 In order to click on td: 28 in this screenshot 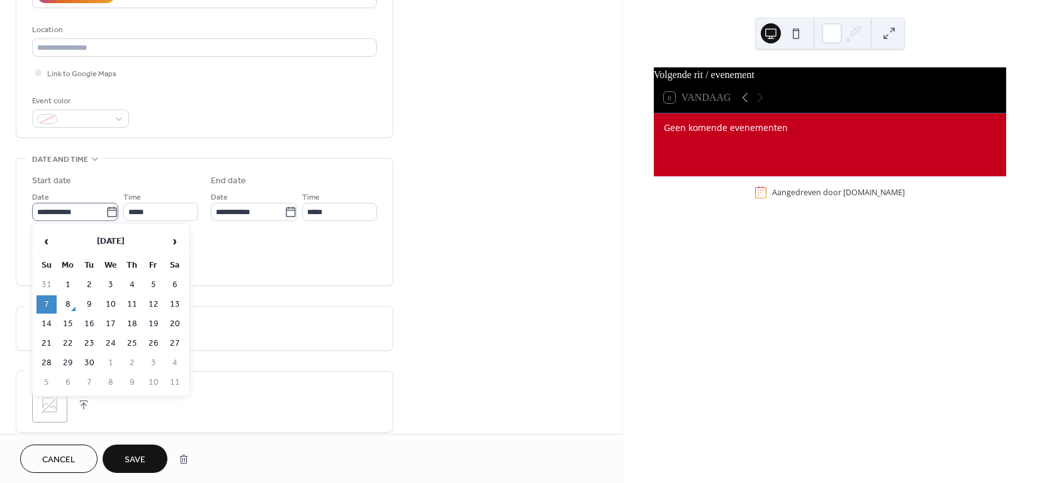, I will do `click(47, 362)`.